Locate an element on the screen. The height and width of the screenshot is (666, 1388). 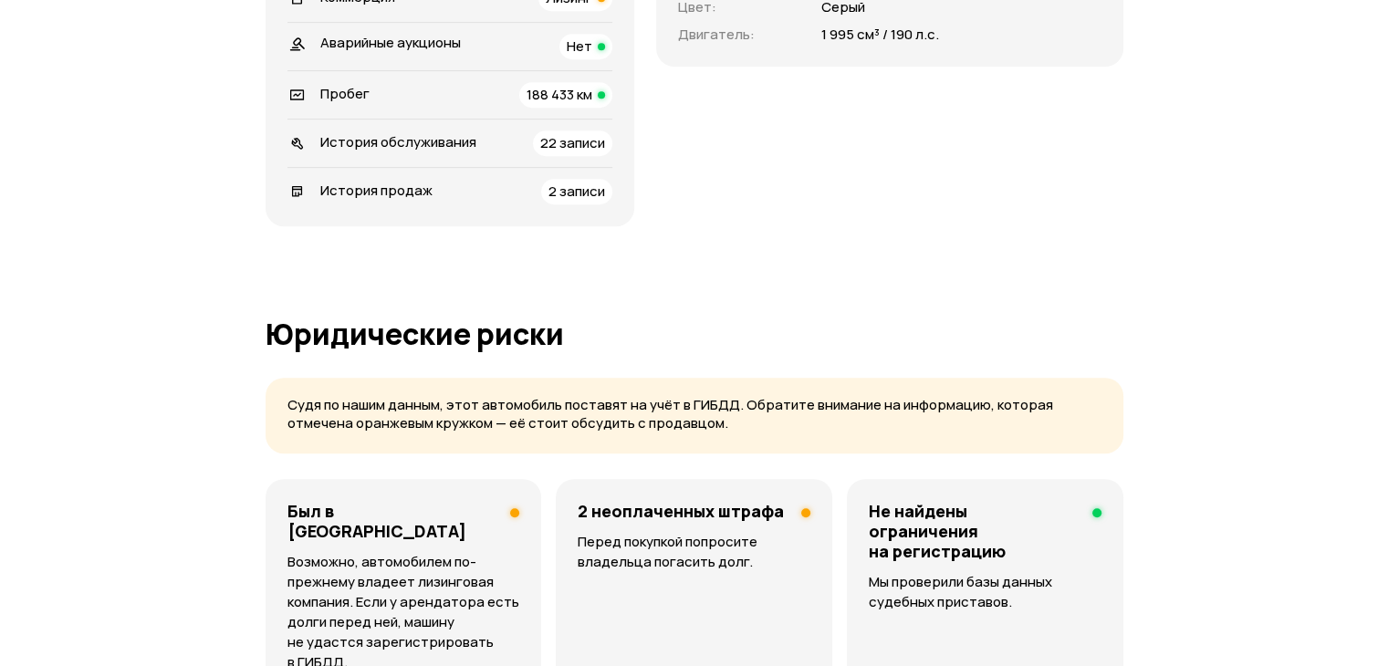
p: Перед покупкой попросите владельца погасить долг. is located at coordinates (694, 552).